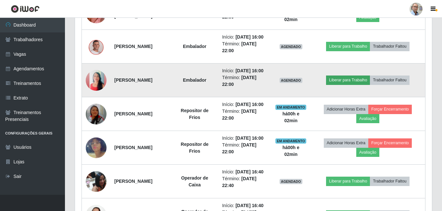 The image size is (442, 211). What do you see at coordinates (195, 182) in the screenshot?
I see `strong: Operador de Caixa` at bounding box center [195, 182].